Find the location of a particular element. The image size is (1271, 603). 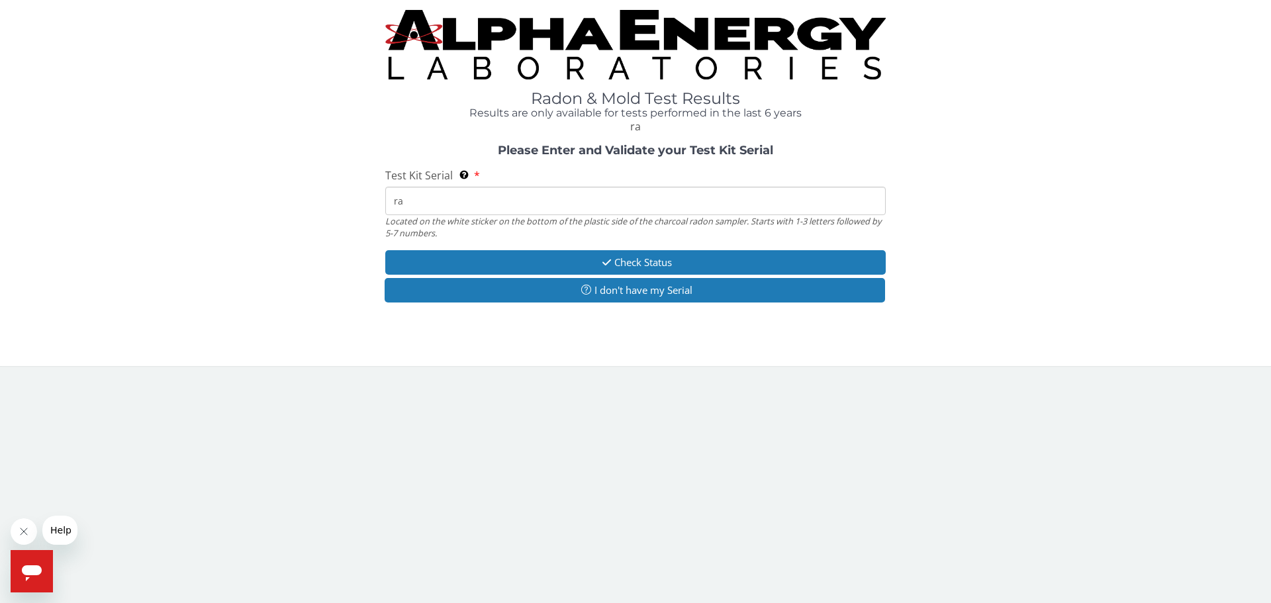

h1: Radon & Mold Test Results is located at coordinates (635, 99).